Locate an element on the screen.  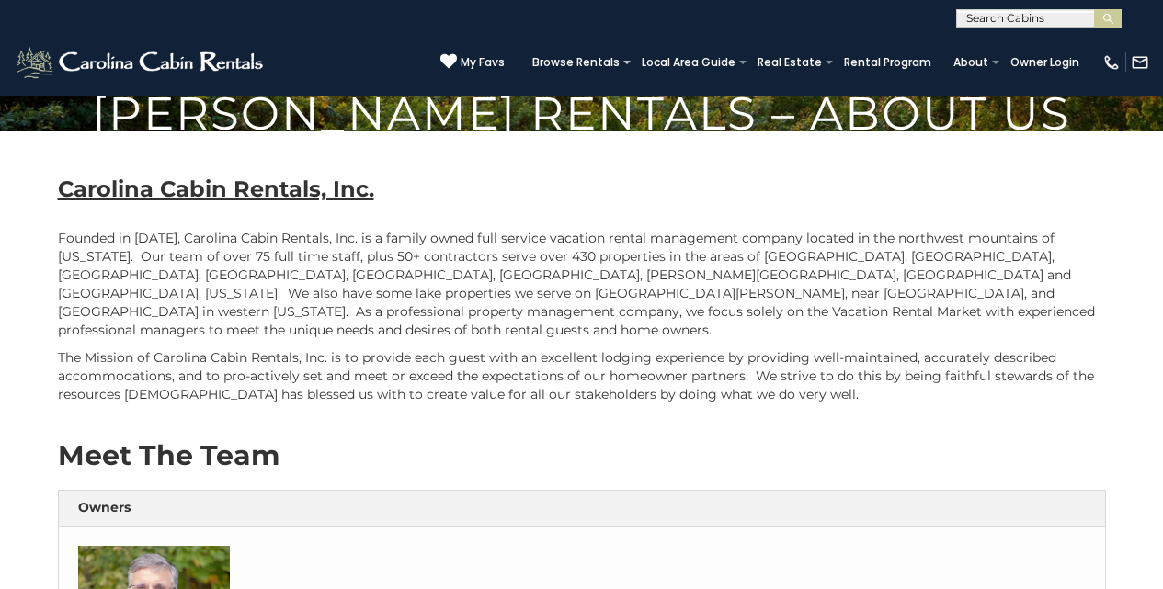
a: About is located at coordinates (970, 62).